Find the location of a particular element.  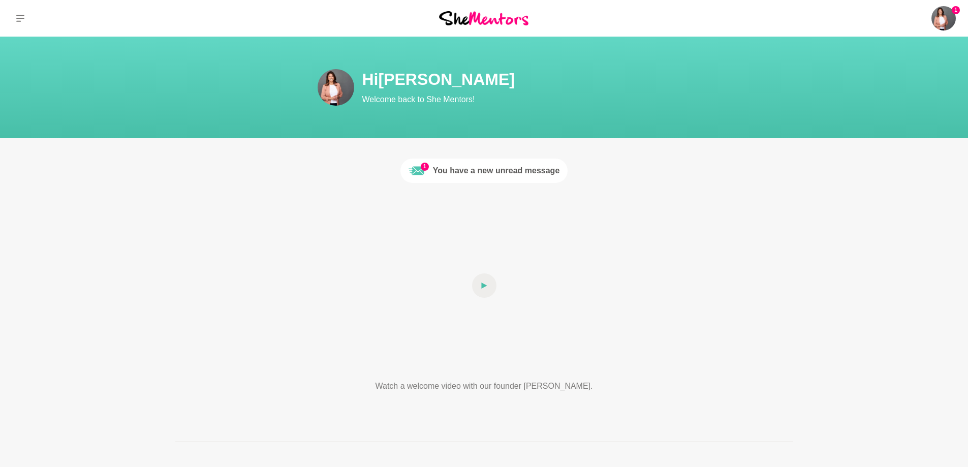

img: Unread message is located at coordinates (417, 171).